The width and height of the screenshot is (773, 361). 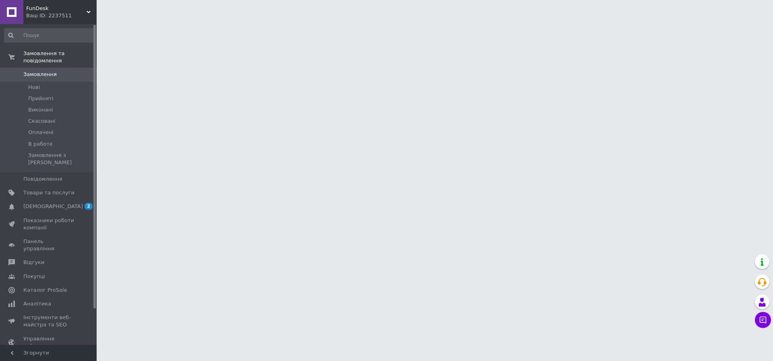 What do you see at coordinates (60, 57) in the screenshot?
I see `span: Замовлення та повідомлення` at bounding box center [60, 57].